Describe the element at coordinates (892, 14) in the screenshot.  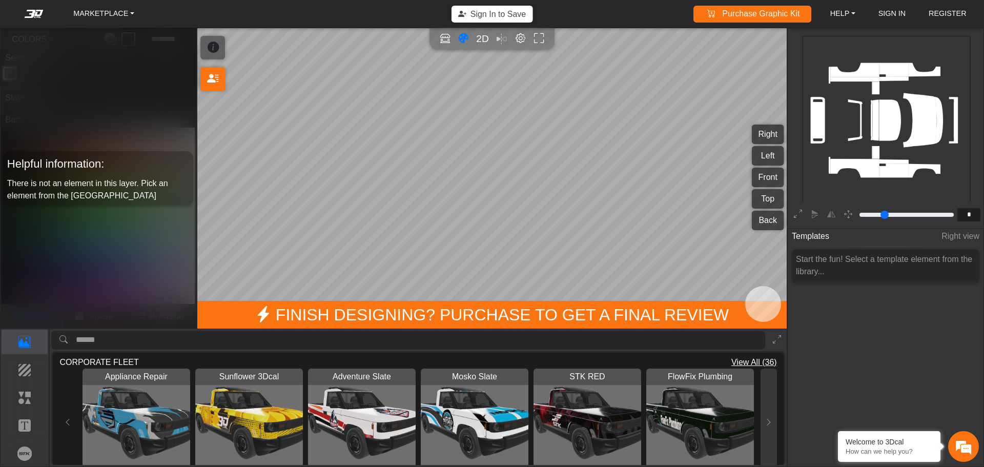
I see `a: SIGN IN` at that location.